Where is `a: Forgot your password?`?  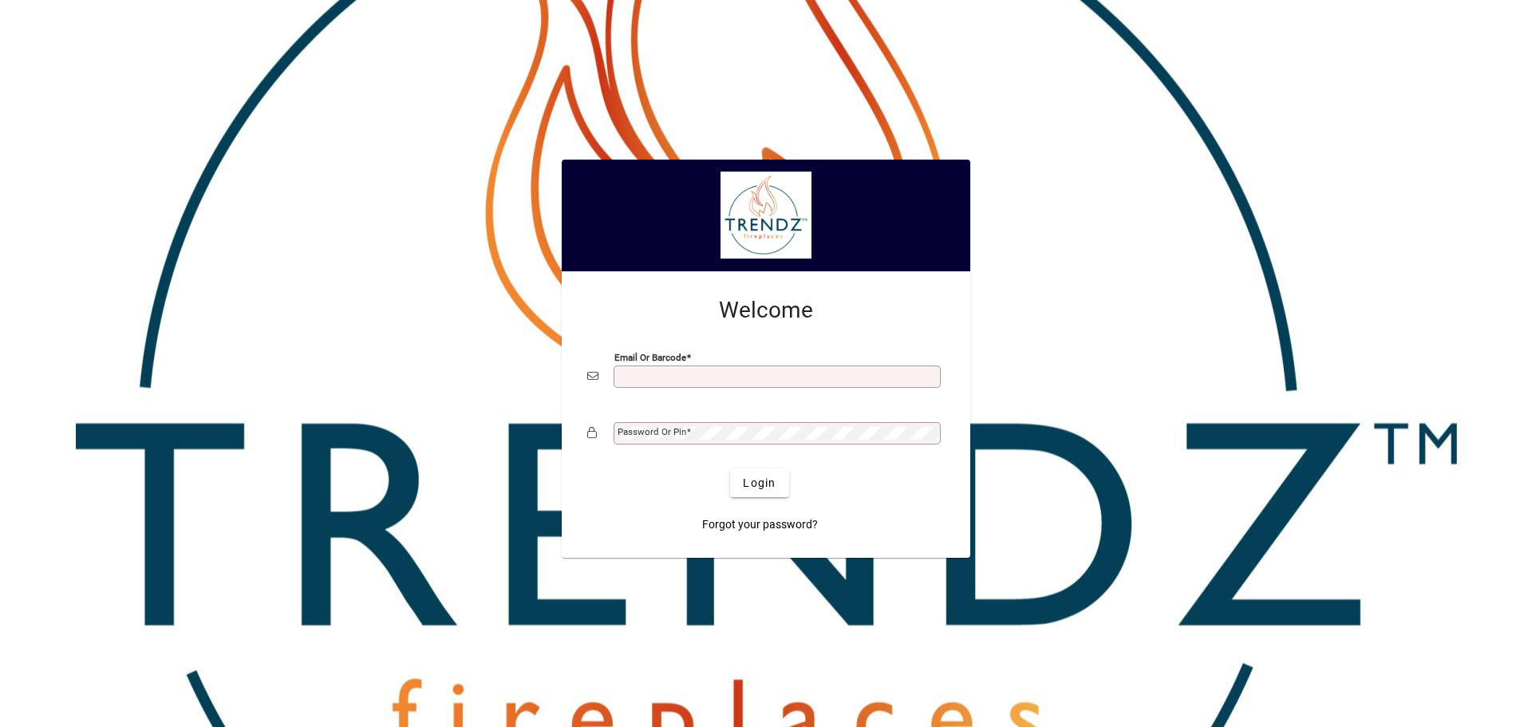
a: Forgot your password? is located at coordinates (759, 524).